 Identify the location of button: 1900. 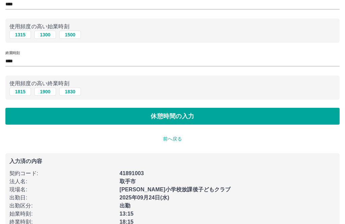
(45, 92).